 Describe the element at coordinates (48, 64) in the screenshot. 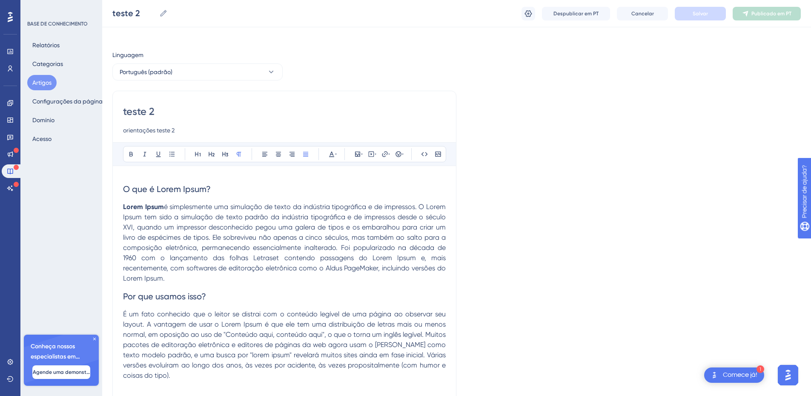

I see `font: Categorias` at that location.